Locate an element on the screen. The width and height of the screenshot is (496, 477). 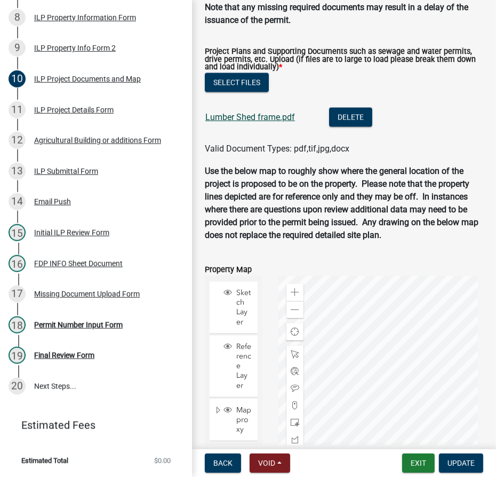
div: 10 is located at coordinates (17, 79).